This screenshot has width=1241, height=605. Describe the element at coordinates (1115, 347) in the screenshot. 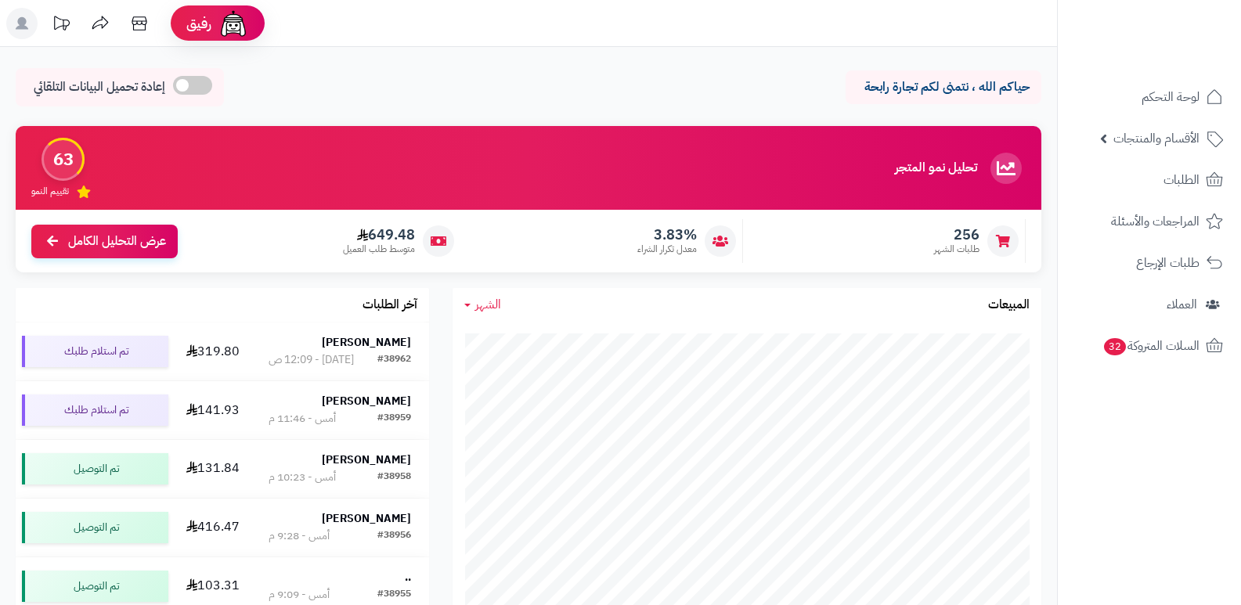

I see `span: 32` at that location.